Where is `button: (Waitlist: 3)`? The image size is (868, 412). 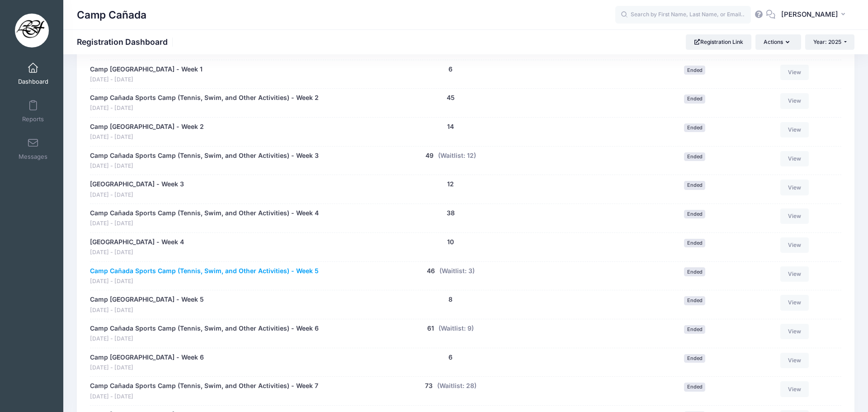 button: (Waitlist: 3) is located at coordinates (457, 271).